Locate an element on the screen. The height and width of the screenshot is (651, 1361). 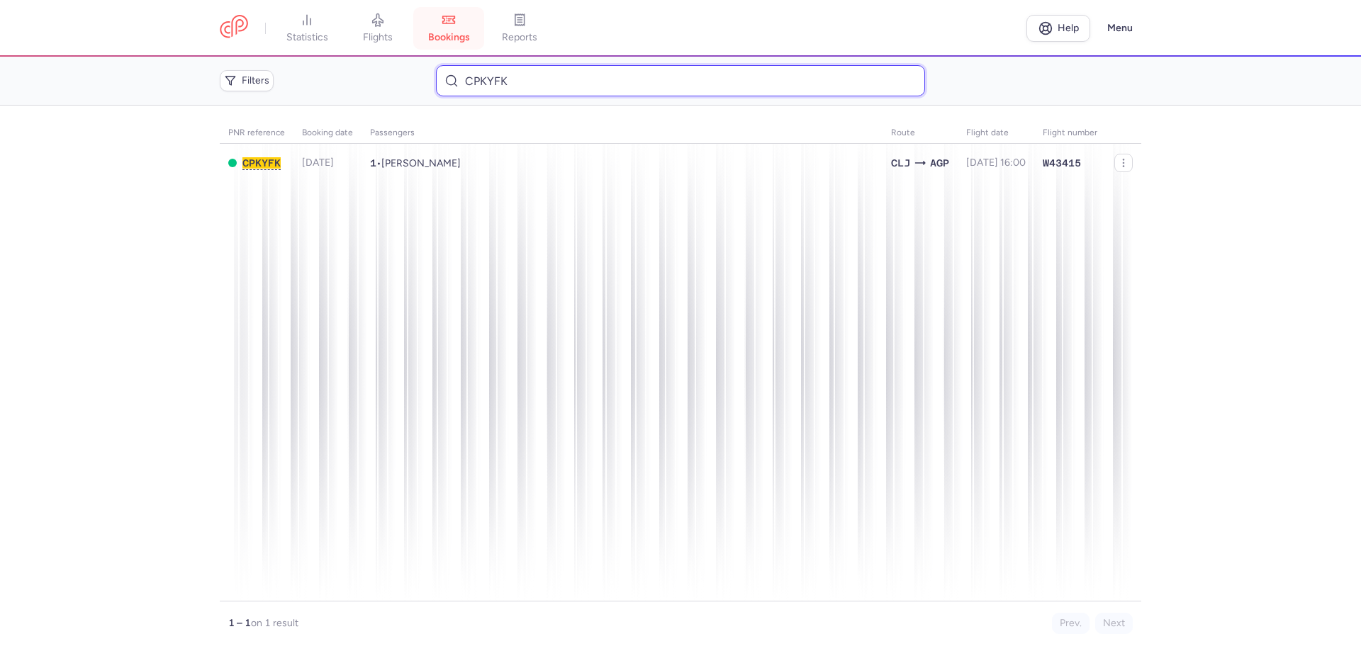
span: 1 is located at coordinates (373, 163).